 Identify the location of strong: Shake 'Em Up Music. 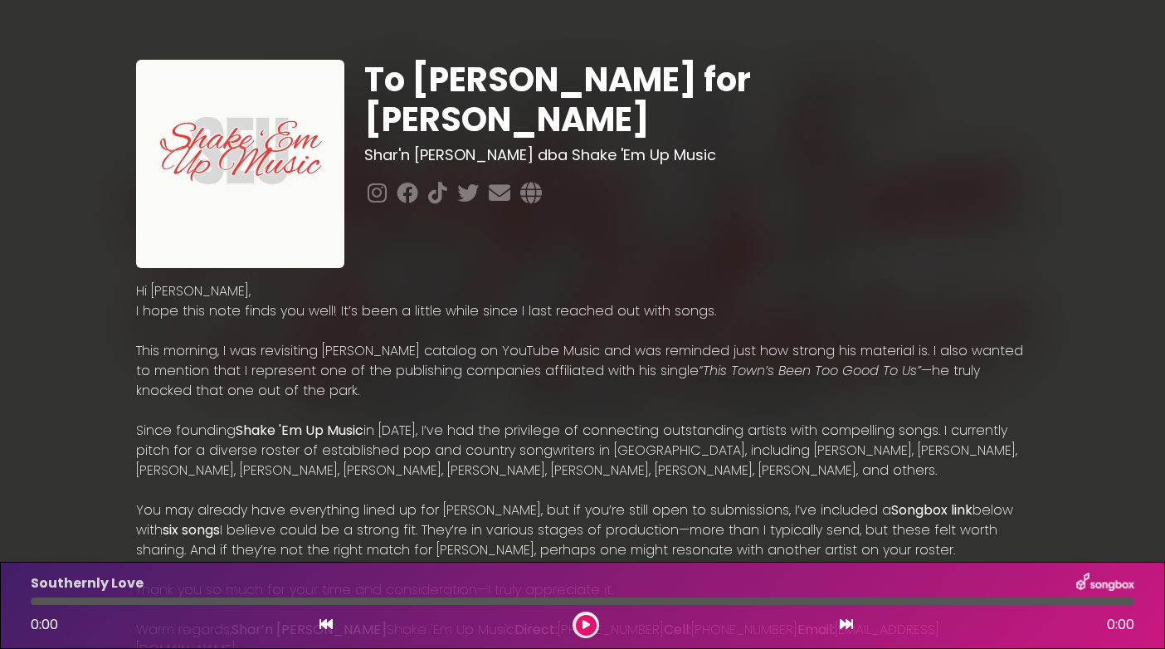
(300, 430).